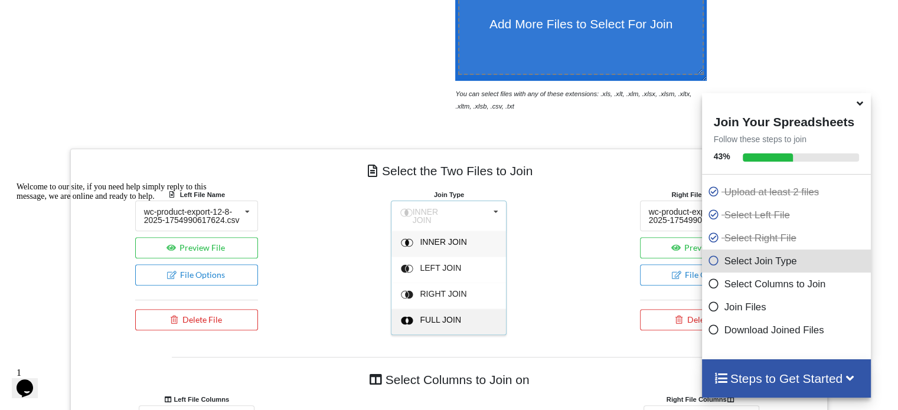  I want to click on span: LEFT JOIN, so click(441, 268).